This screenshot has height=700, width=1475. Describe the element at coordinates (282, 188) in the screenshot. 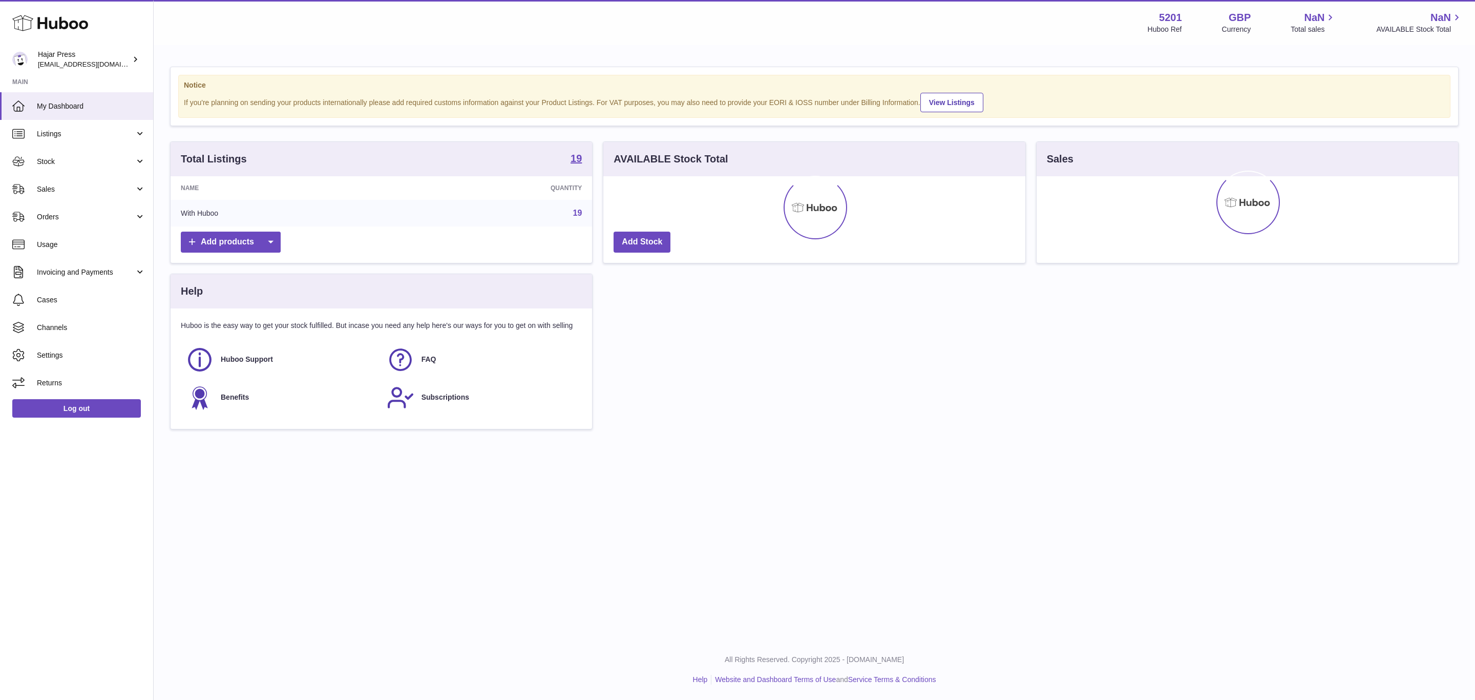

I see `th: Name` at that location.